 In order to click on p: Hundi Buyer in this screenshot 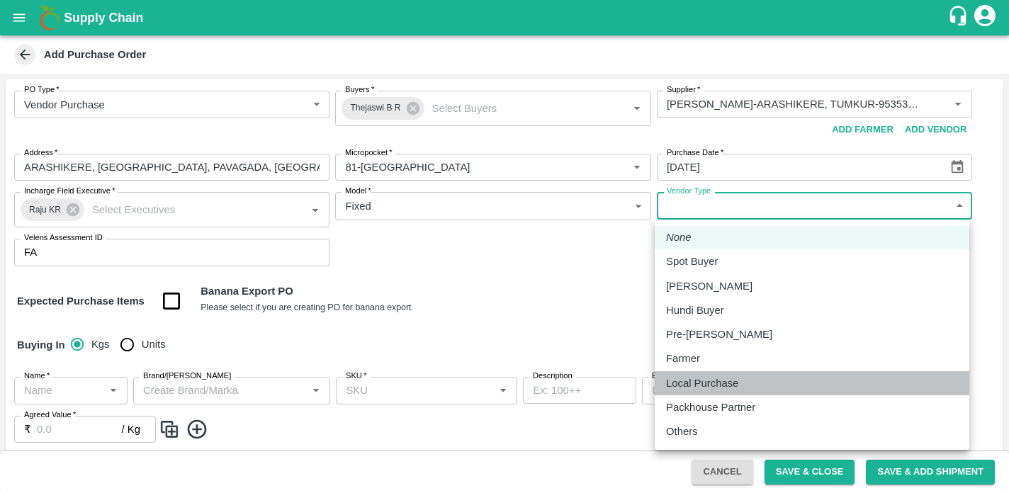, I will do `click(695, 310)`.